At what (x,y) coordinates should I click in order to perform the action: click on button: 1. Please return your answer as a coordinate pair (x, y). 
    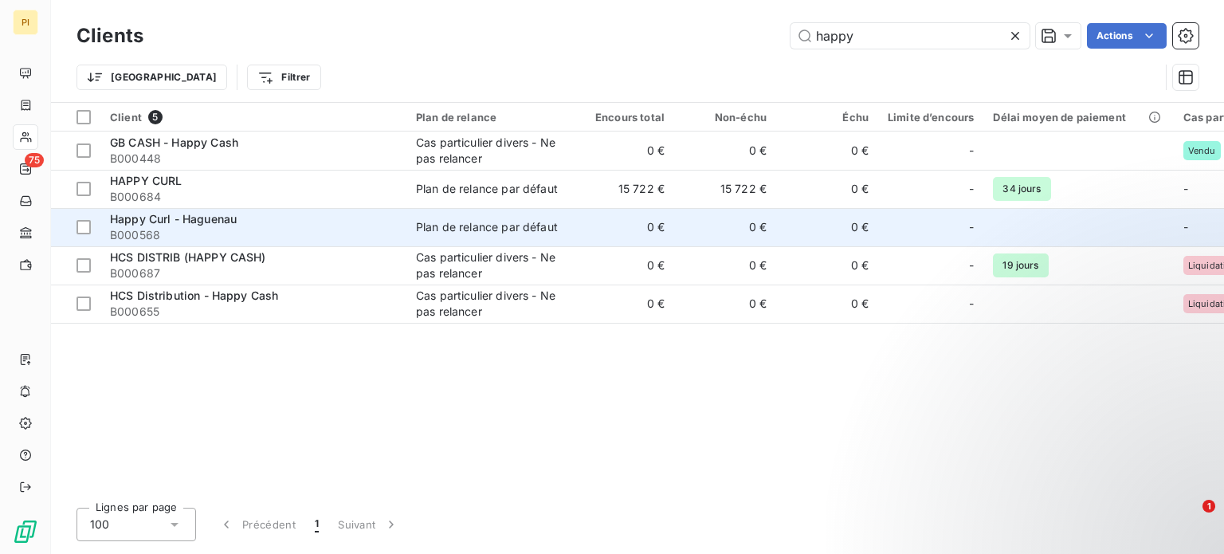
    Looking at the image, I should click on (316, 525).